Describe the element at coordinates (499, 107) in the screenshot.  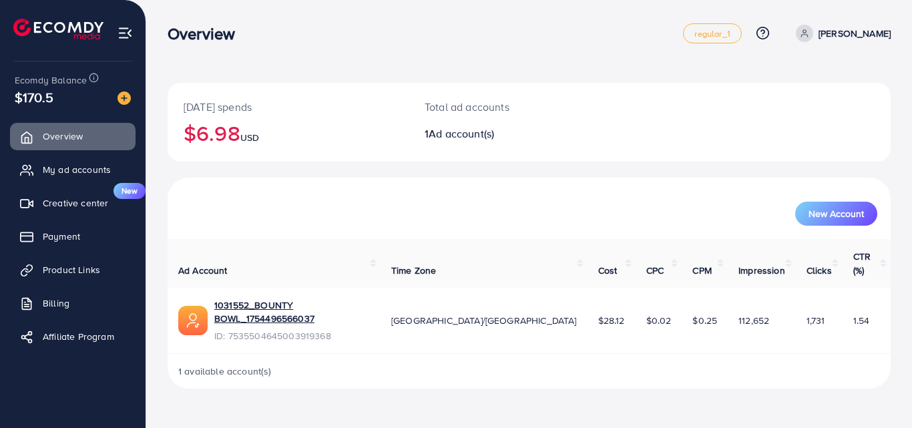
I see `p: Total ad accounts` at that location.